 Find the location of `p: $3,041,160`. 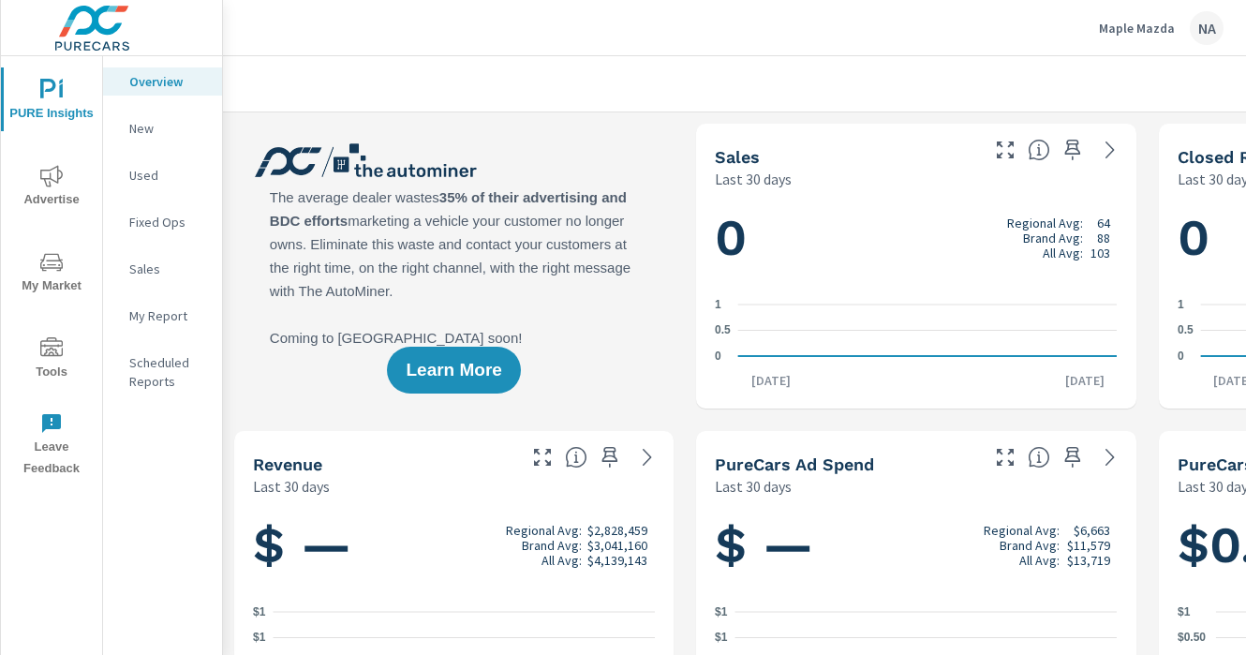

p: $3,041,160 is located at coordinates (617, 545).